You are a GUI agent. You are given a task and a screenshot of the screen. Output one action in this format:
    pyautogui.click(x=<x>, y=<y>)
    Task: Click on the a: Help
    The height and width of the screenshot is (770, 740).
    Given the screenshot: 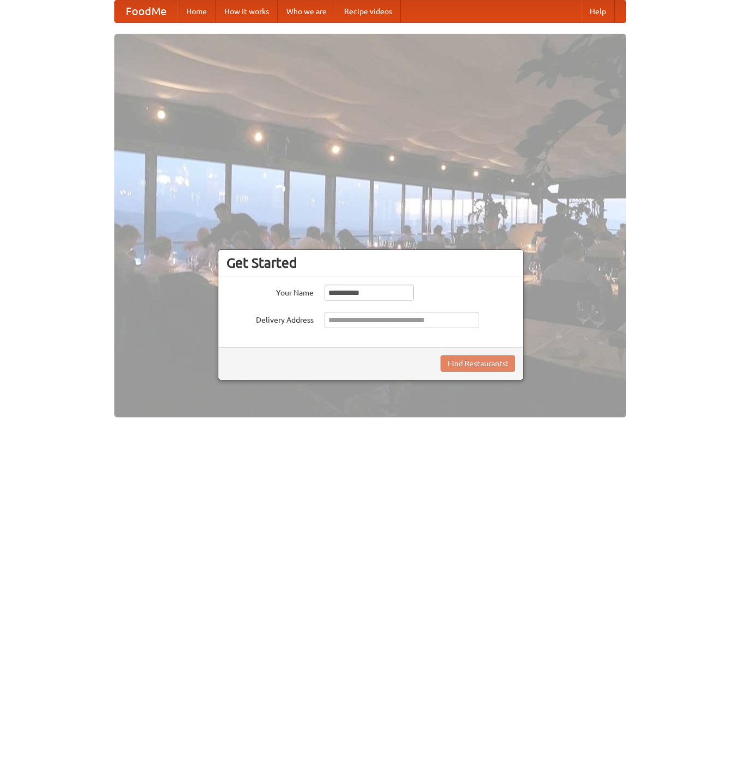 What is the action you would take?
    pyautogui.click(x=598, y=11)
    